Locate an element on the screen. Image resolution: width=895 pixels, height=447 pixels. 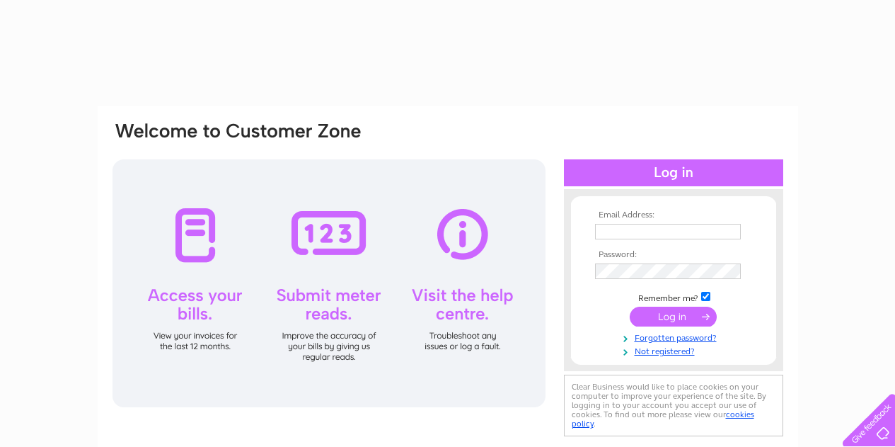
a: Forgotten password? is located at coordinates (675, 336).